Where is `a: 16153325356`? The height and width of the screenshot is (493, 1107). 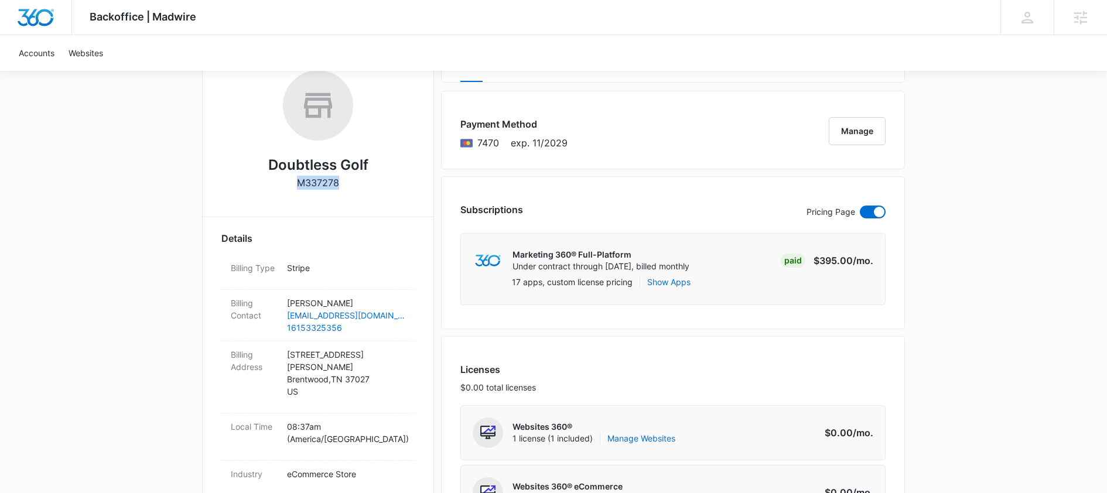
a: 16153325356 is located at coordinates (346, 328).